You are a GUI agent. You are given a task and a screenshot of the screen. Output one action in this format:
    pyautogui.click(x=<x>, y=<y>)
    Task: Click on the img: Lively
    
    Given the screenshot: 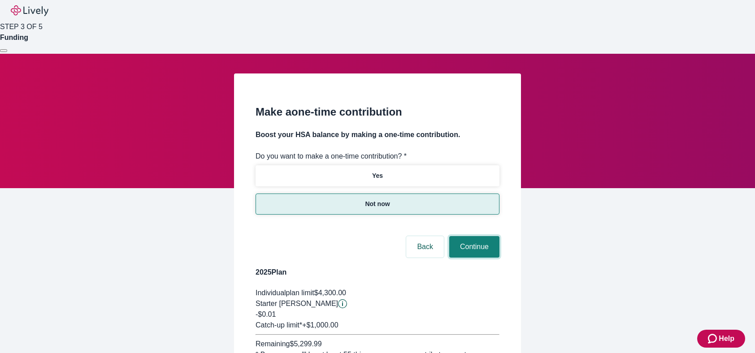 What is the action you would take?
    pyautogui.click(x=30, y=11)
    